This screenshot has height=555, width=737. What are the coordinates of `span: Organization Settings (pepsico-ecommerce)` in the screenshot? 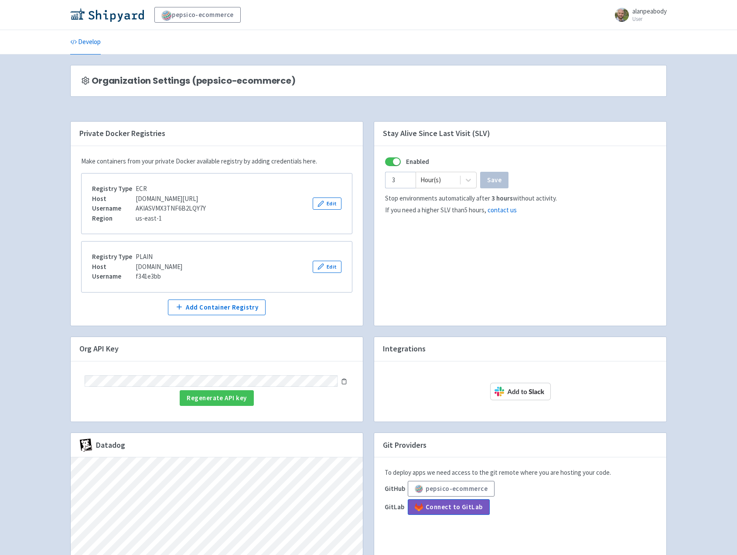 It's located at (194, 81).